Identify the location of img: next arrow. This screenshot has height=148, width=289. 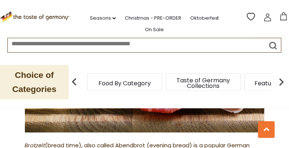
(281, 82).